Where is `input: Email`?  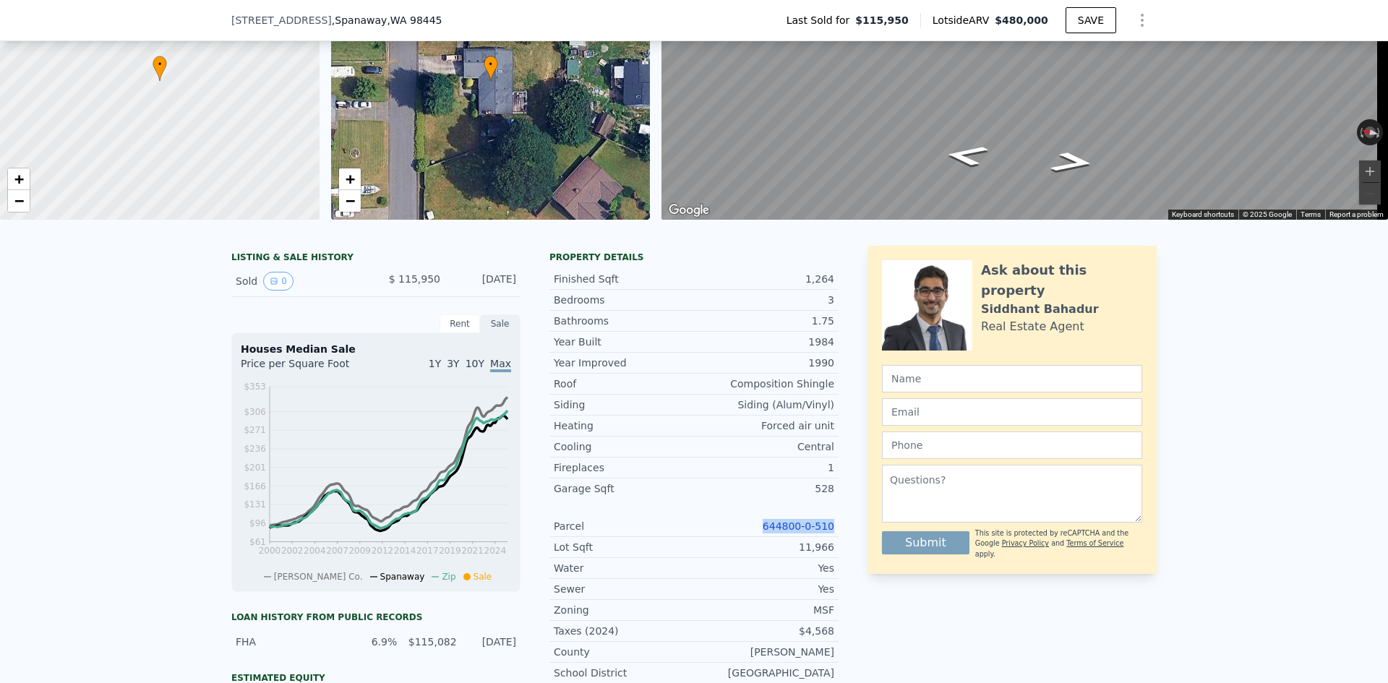 input: Email is located at coordinates (1012, 412).